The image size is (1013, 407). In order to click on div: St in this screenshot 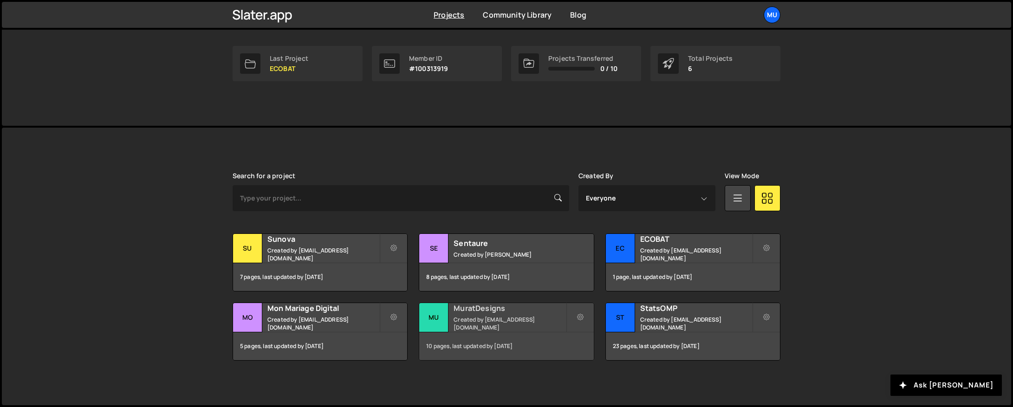, I will do `click(620, 317)`.